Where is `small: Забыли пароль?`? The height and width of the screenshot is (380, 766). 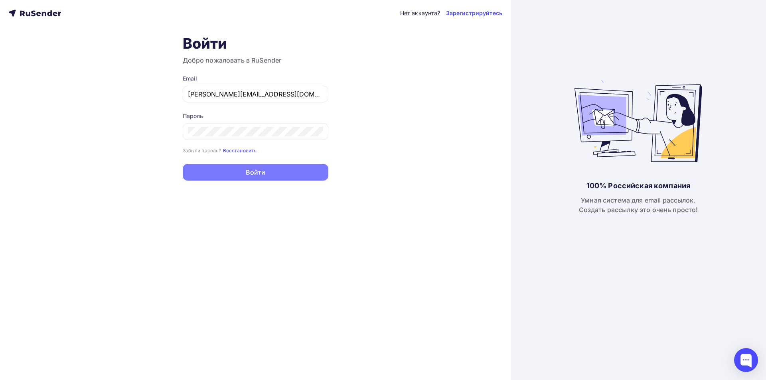
small: Забыли пароль? is located at coordinates (202, 150).